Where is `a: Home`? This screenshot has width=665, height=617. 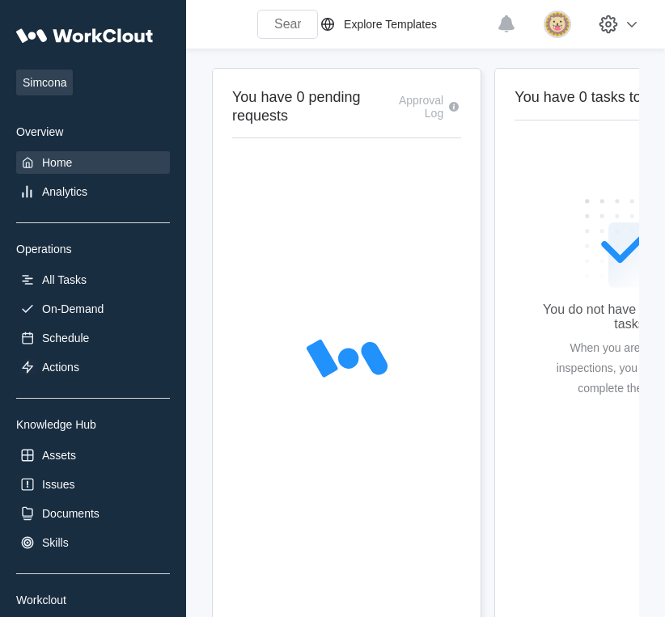 a: Home is located at coordinates (93, 162).